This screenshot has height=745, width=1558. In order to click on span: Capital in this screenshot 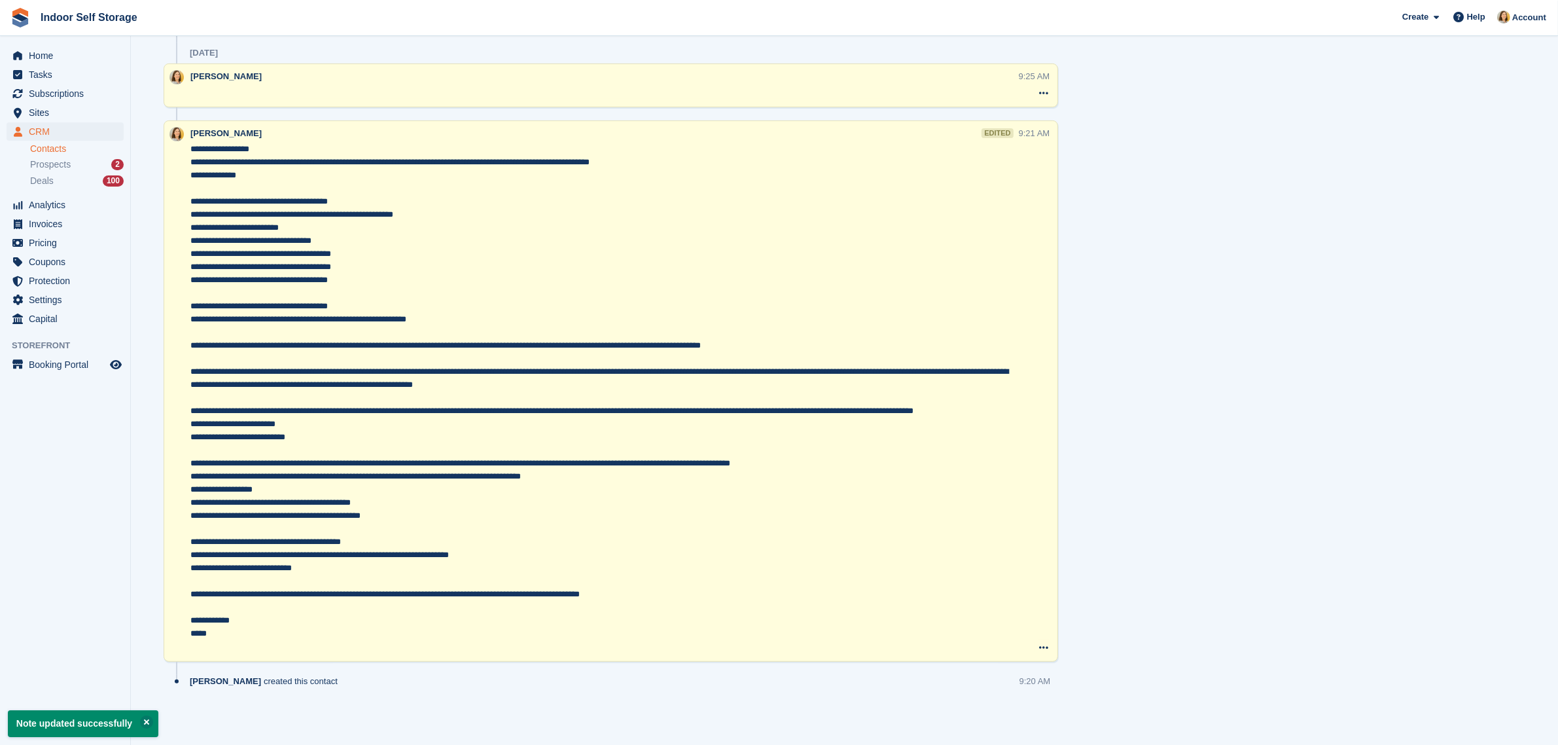, I will do `click(68, 319)`.